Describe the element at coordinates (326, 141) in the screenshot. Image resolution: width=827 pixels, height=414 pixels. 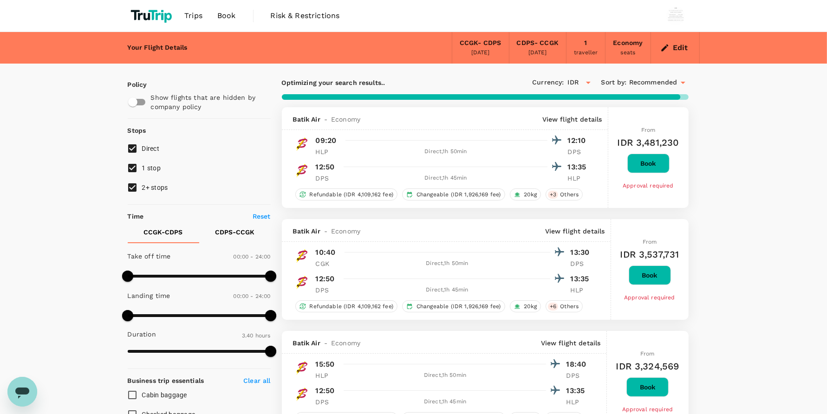
I see `p: 09:20` at that location.